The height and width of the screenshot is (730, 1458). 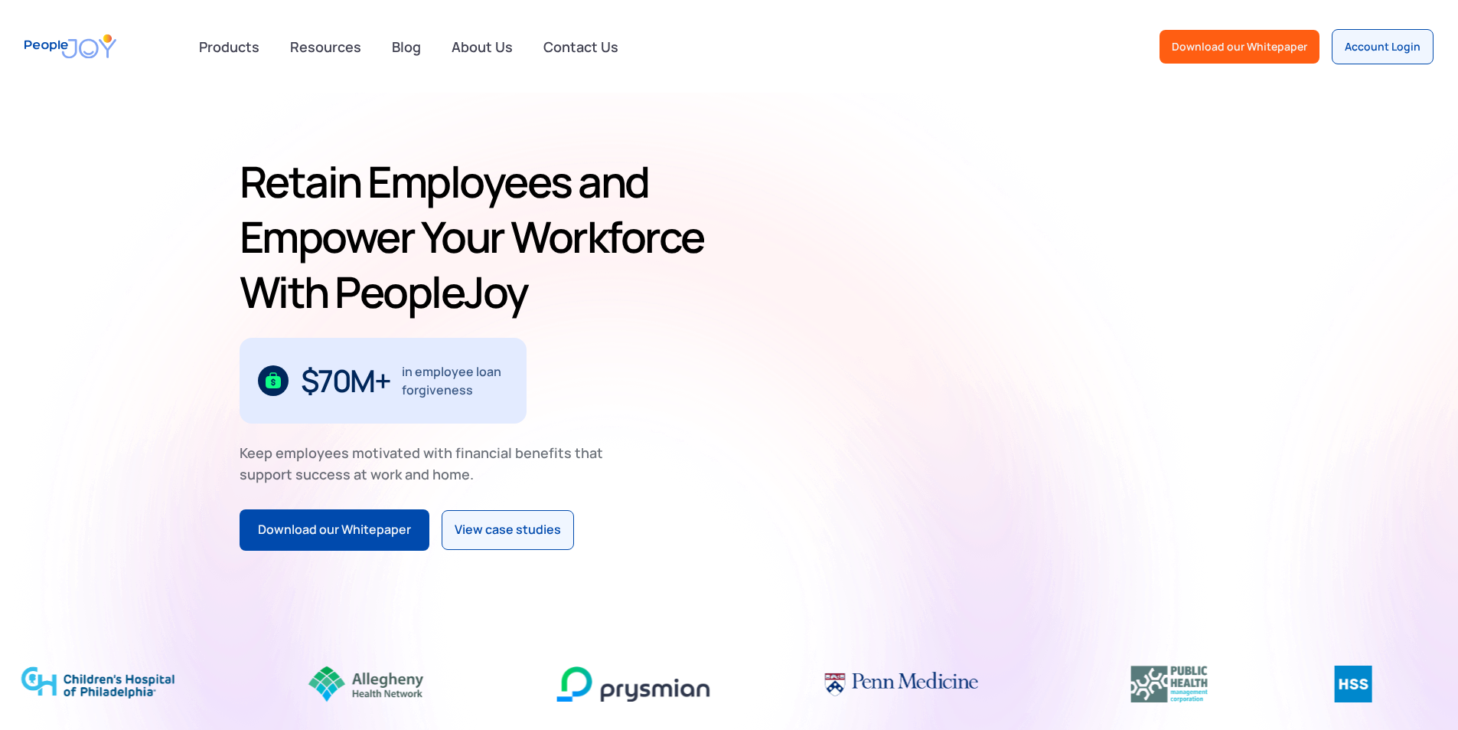 What do you see at coordinates (383, 380) in the screenshot?
I see `div: 1 / 3` at bounding box center [383, 380].